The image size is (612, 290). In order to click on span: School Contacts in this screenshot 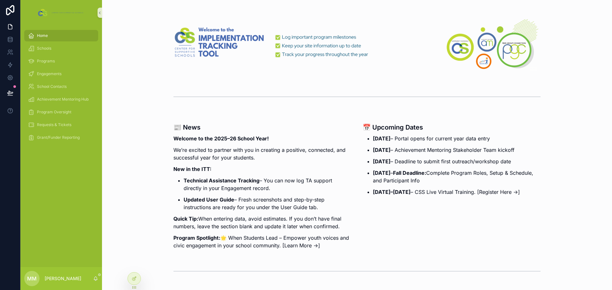, I will do `click(52, 87)`.